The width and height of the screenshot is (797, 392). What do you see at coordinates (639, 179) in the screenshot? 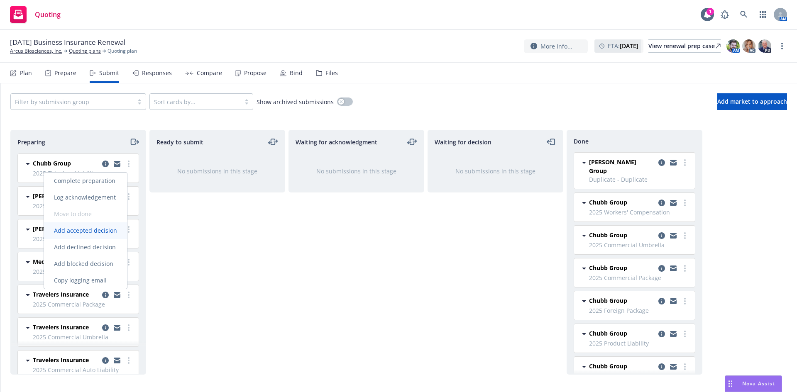
I see `span: Duplicate - Duplicate` at bounding box center [639, 179].